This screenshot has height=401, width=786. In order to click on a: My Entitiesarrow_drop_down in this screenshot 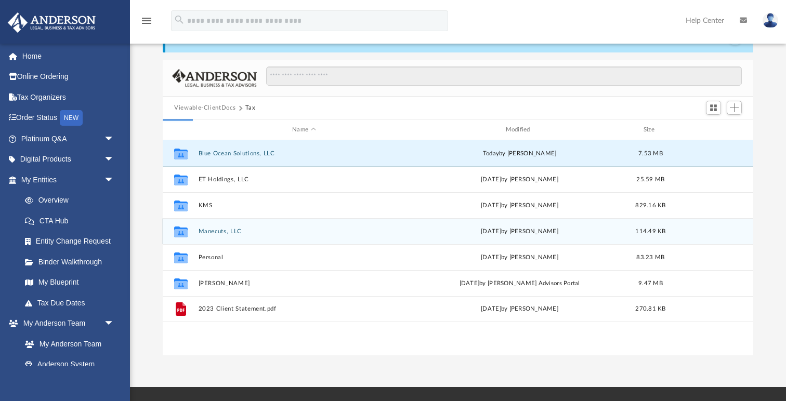, I will do `click(69, 180)`.